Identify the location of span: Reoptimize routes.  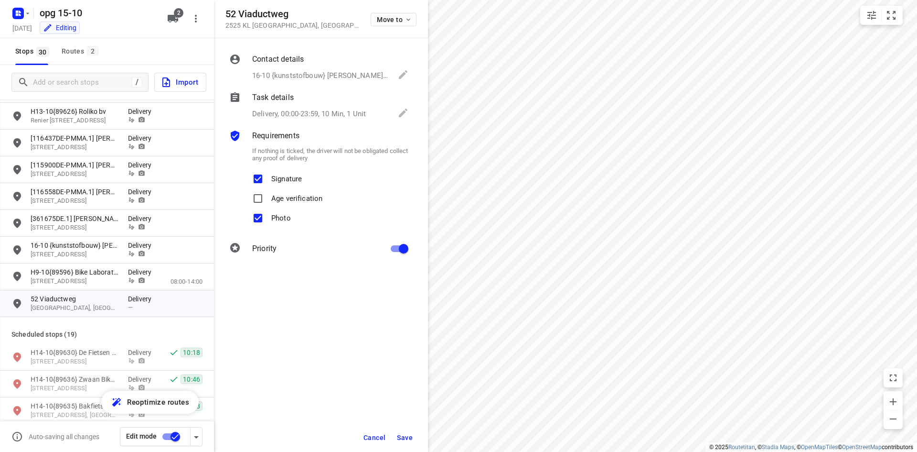
(158, 402).